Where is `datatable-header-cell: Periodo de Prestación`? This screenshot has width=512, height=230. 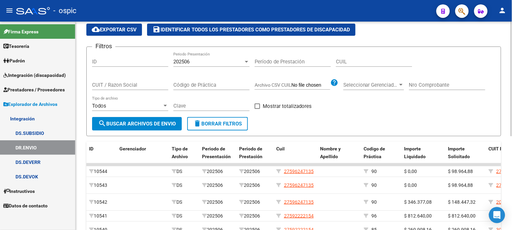
datatable-header-cell: Periodo de Prestación is located at coordinates (255, 153).